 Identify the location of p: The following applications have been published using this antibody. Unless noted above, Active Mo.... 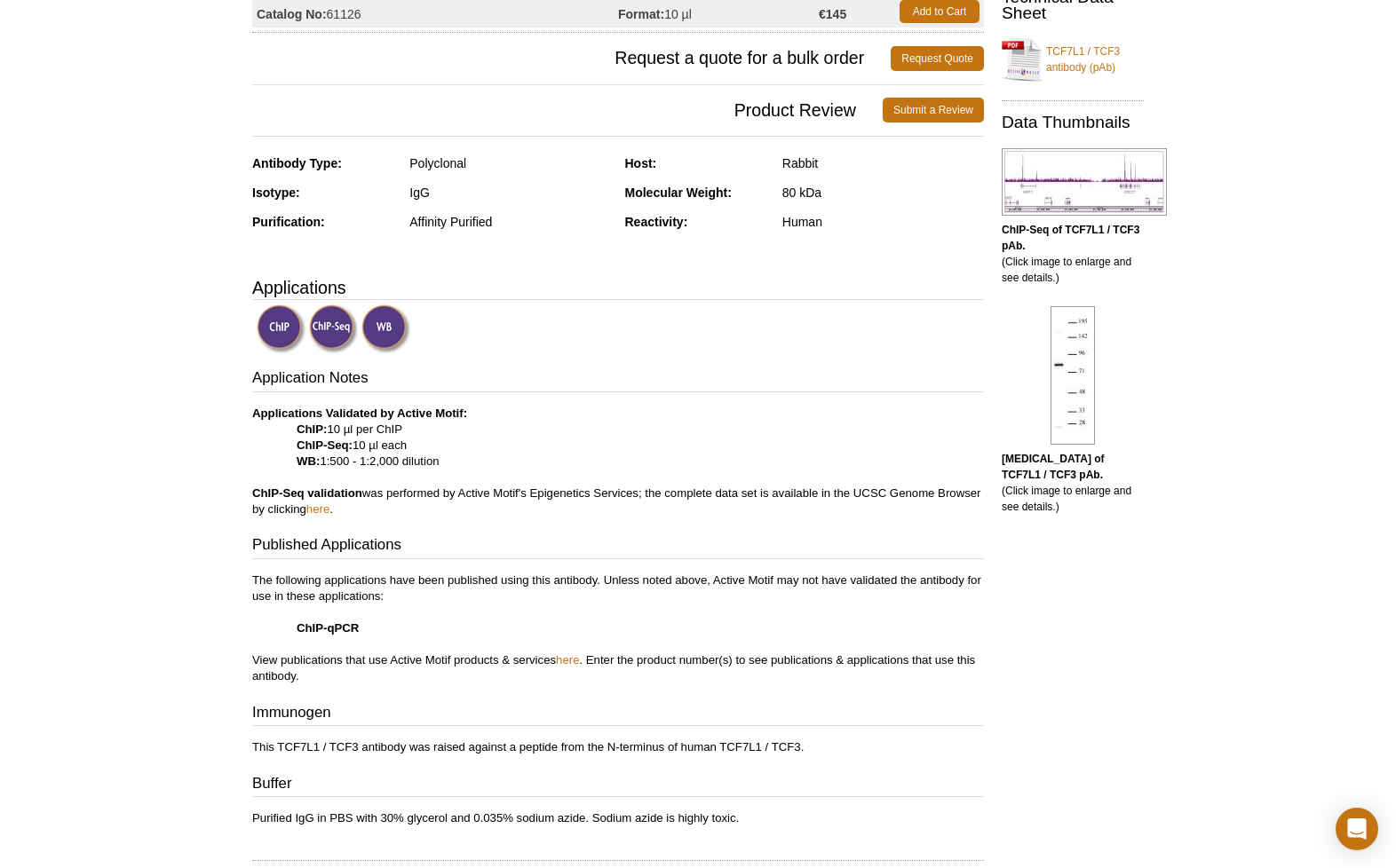
(619, 629).